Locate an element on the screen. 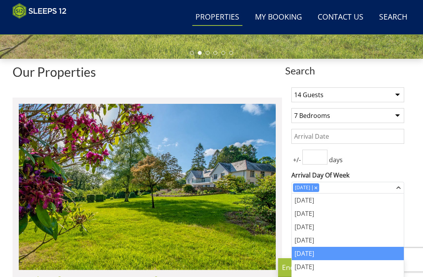 Image resolution: width=423 pixels, height=277 pixels. h1: Our Properties is located at coordinates (147, 72).